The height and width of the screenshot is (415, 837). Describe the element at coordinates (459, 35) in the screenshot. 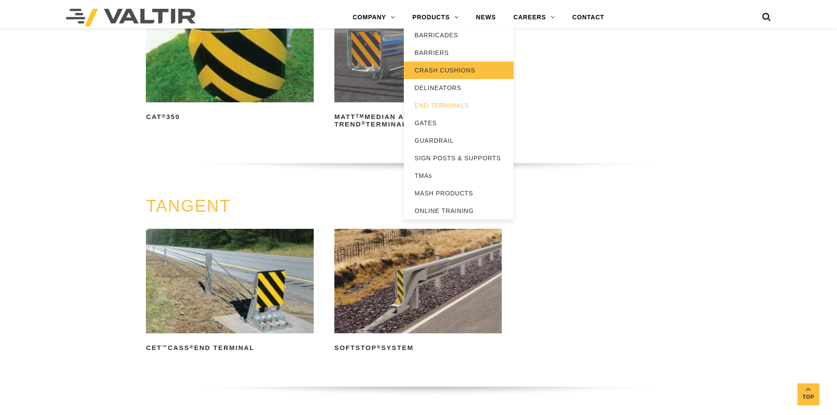

I see `a: BARRICADES` at that location.